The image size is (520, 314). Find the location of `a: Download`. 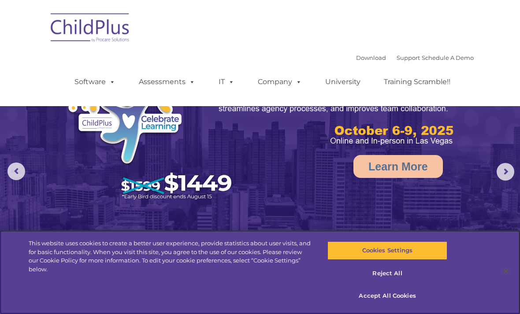

a: Download is located at coordinates (371, 58).